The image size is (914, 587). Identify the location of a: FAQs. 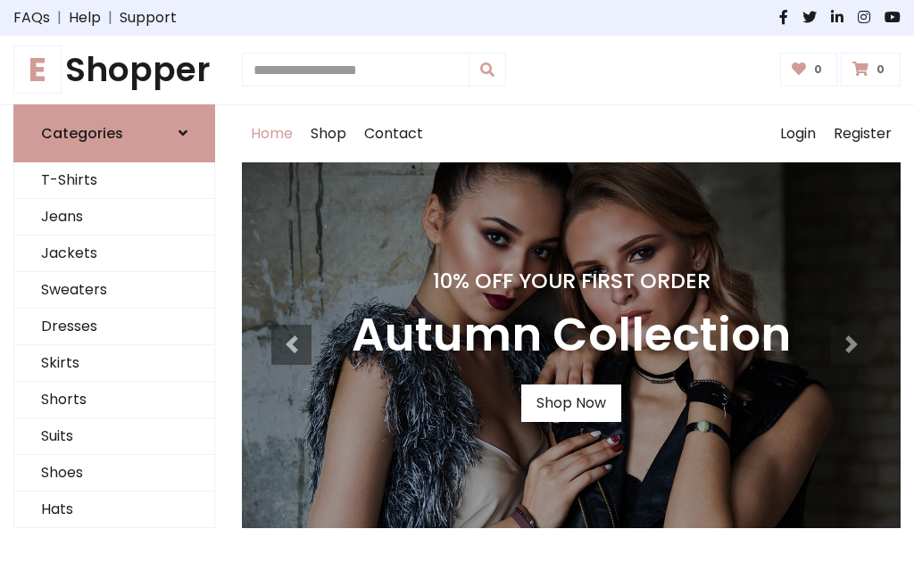
(31, 18).